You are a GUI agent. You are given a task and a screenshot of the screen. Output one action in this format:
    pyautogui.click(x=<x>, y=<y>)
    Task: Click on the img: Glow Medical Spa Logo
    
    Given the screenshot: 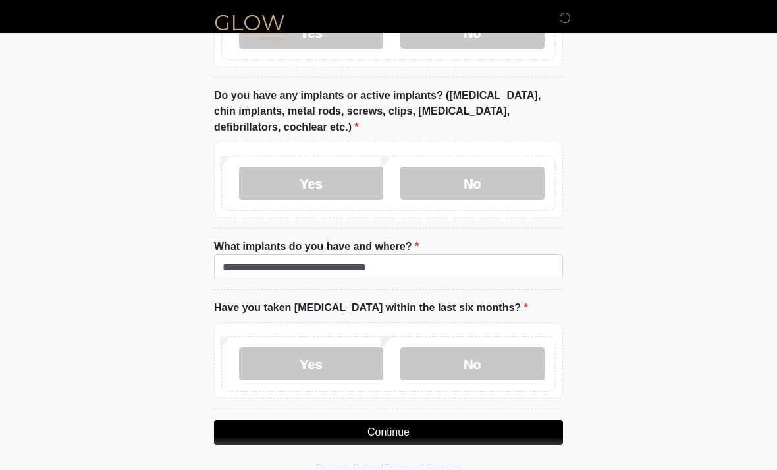 What is the action you would take?
    pyautogui.click(x=250, y=26)
    